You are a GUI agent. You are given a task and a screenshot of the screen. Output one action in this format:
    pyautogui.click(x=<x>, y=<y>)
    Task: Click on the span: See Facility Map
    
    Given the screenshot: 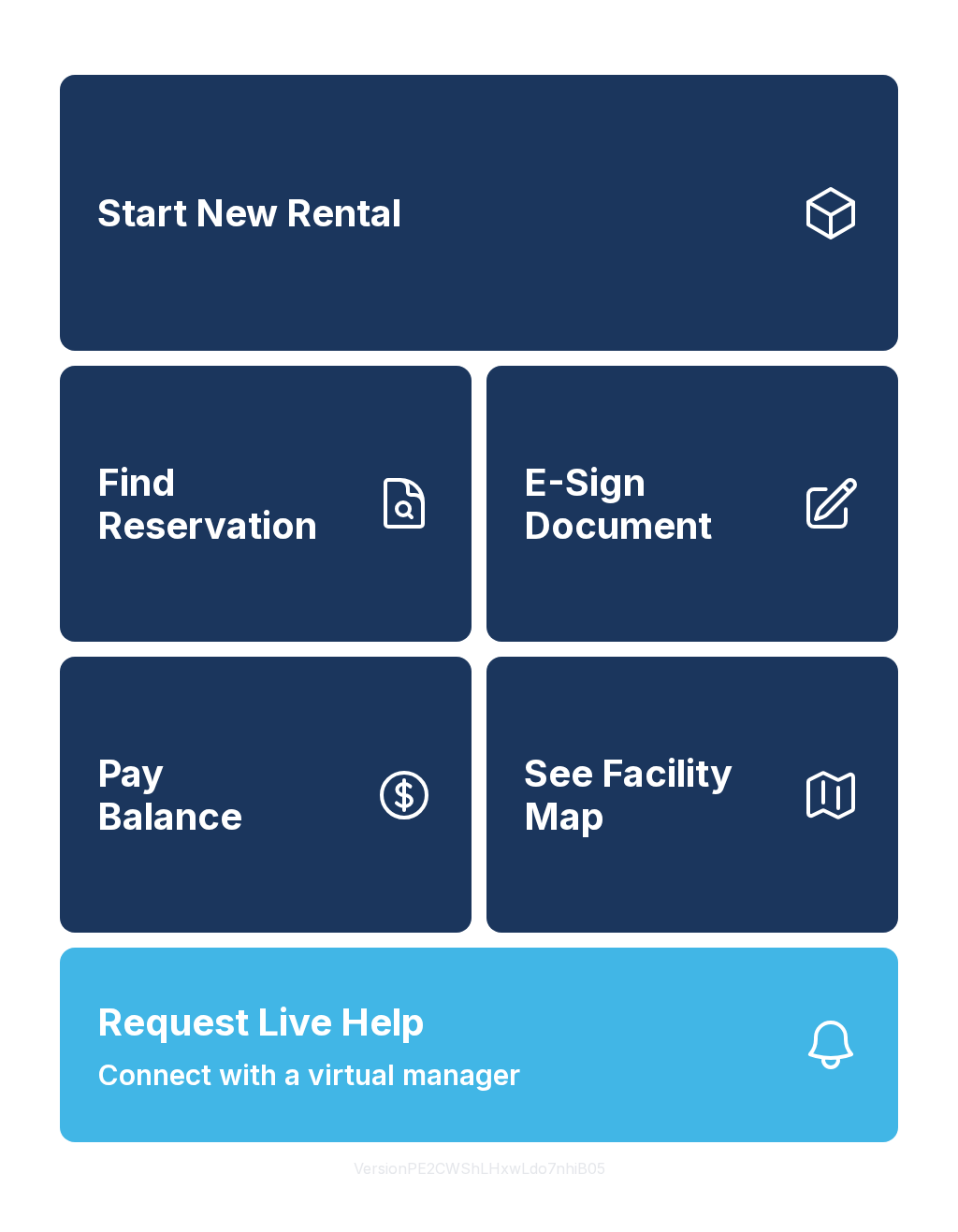 What is the action you would take?
    pyautogui.click(x=655, y=794)
    